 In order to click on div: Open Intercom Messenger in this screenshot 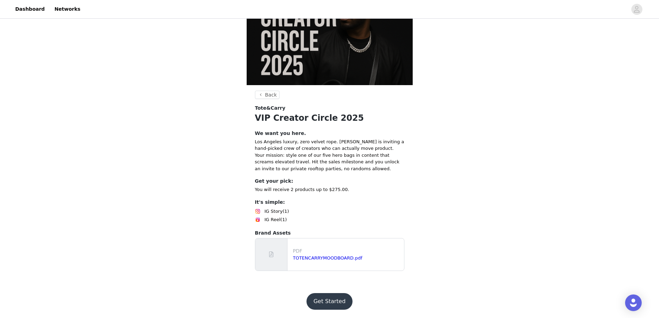, I will do `click(633, 303)`.